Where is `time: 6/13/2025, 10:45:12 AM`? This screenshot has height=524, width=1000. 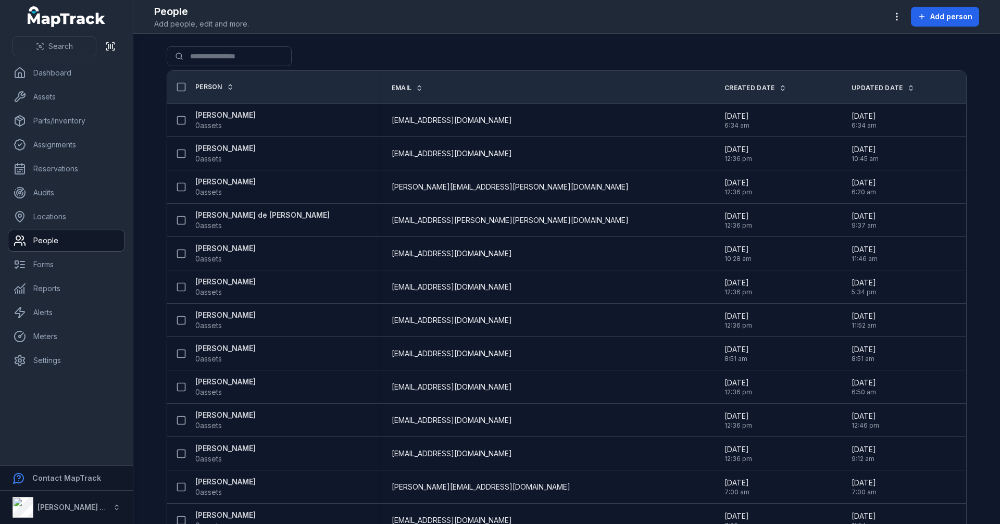
time: 6/13/2025, 10:45:12 AM is located at coordinates (865, 154).